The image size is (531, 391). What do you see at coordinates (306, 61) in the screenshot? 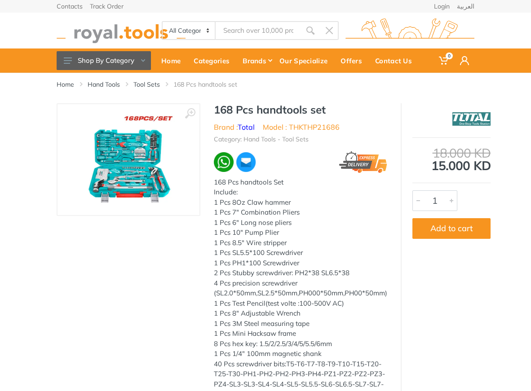
I see `div: Our Specialize` at bounding box center [306, 61].